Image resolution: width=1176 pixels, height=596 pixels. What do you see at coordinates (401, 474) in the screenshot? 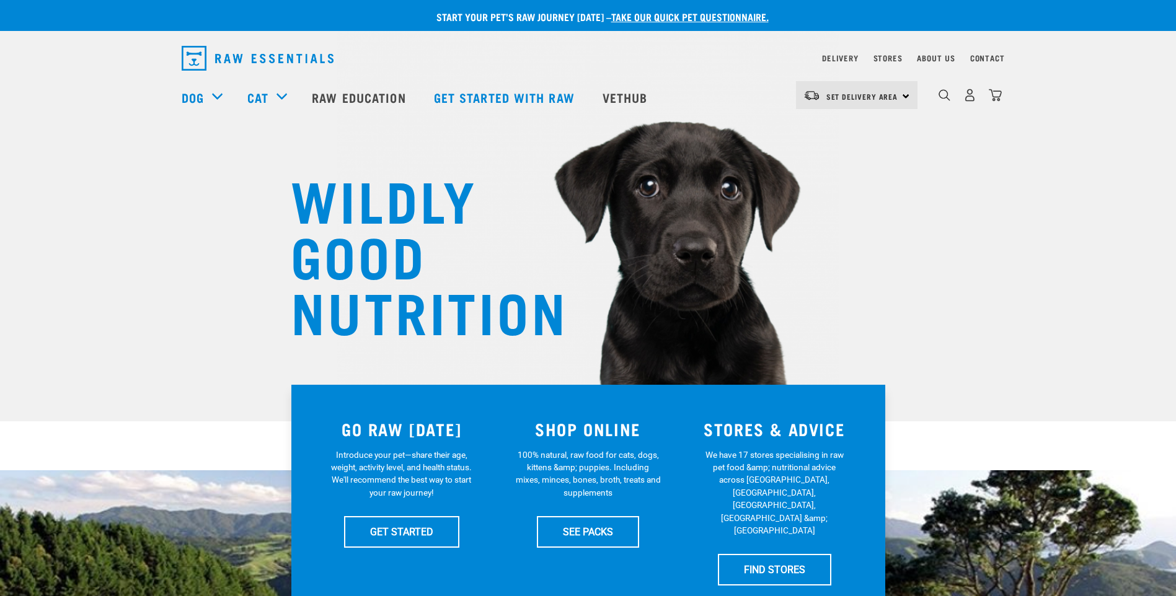
I see `p: Introduce your pet—share their age, weight, activity level, and health status. We'll recommend th...` at bounding box center [401, 474].